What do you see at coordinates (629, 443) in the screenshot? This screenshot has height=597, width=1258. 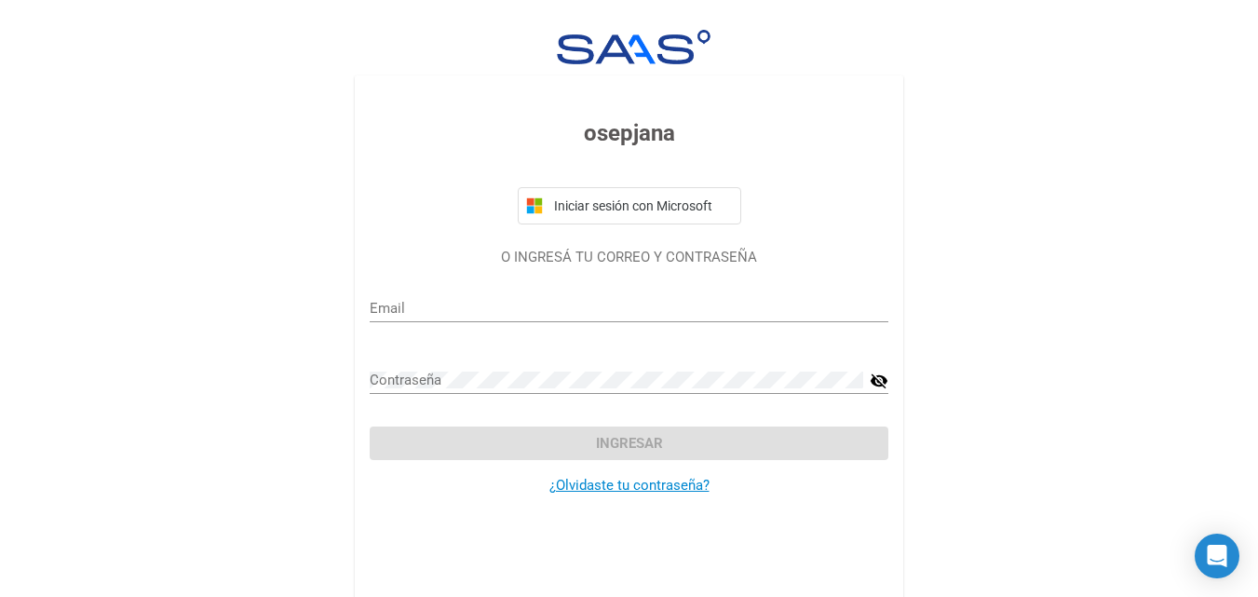 I see `span: Ingresar` at bounding box center [629, 443].